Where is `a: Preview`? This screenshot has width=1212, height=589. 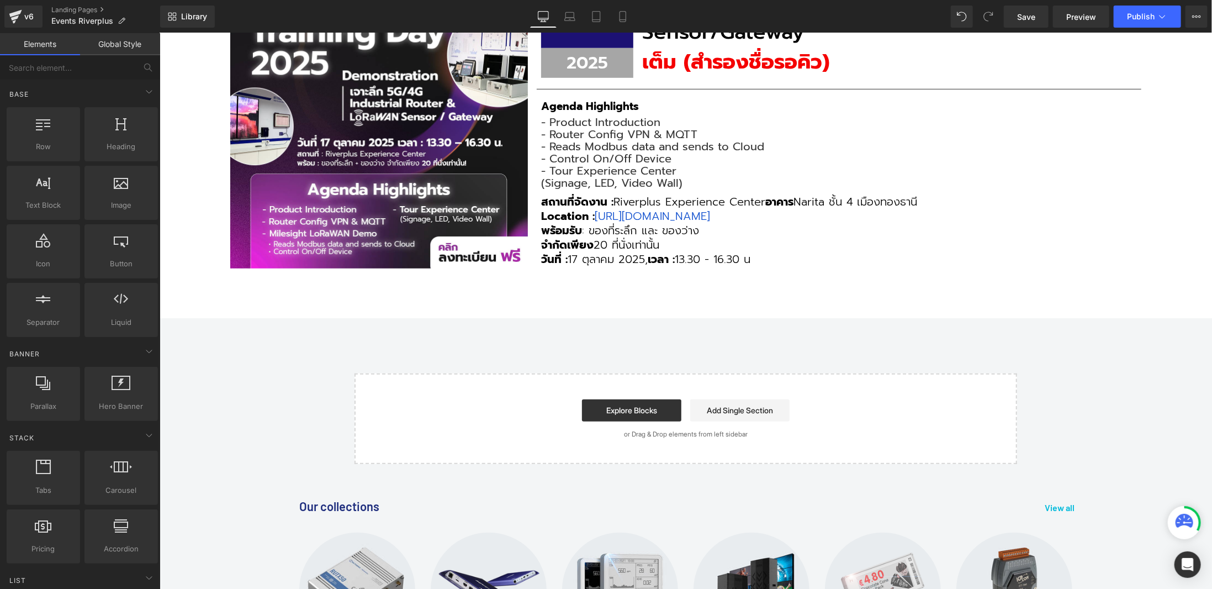
a: Preview is located at coordinates (1081, 17).